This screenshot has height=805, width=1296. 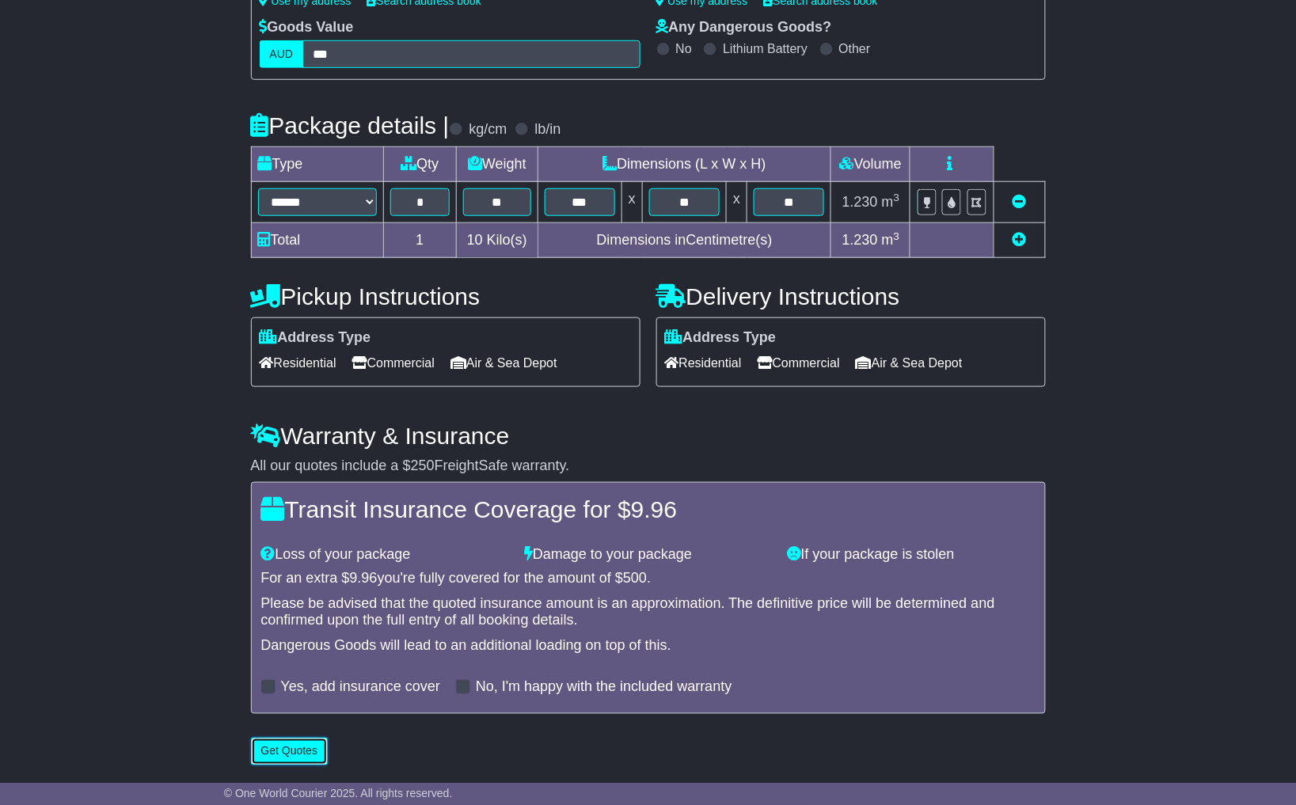 What do you see at coordinates (446, 296) in the screenshot?
I see `h4: Pickup Instructions` at bounding box center [446, 296].